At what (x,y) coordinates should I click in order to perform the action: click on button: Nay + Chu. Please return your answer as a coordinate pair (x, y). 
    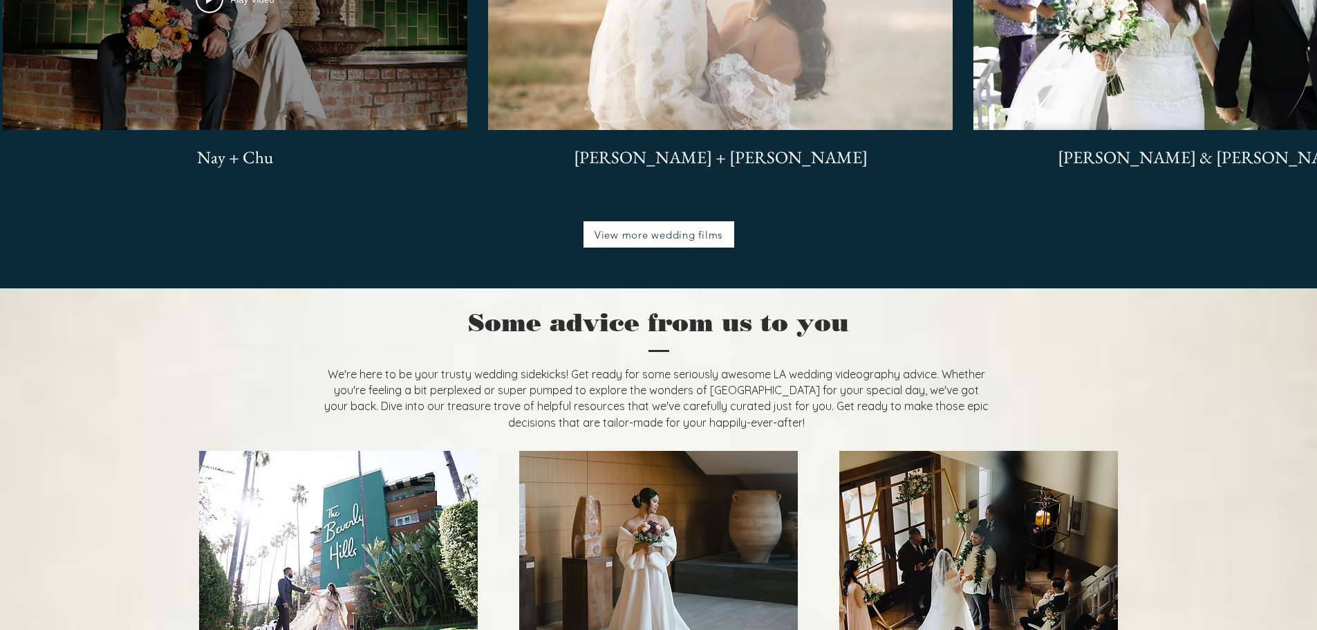
    Looking at the image, I should click on (235, 149).